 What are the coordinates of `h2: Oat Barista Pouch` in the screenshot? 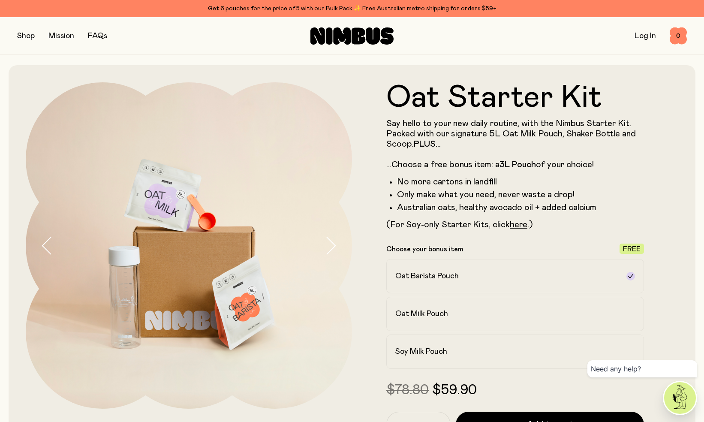 It's located at (427, 276).